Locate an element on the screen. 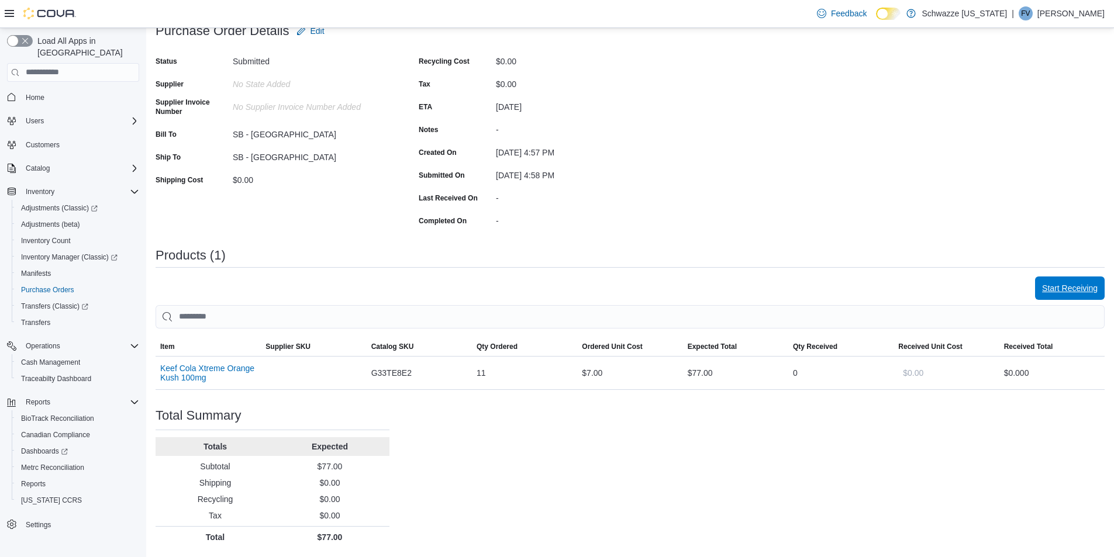 Image resolution: width=1114 pixels, height=557 pixels. button: Inventory Count is located at coordinates (78, 241).